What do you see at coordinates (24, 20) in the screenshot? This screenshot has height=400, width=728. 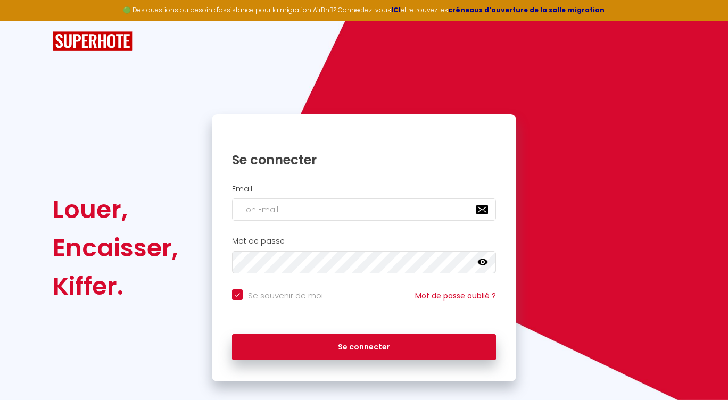 I see `button: Ouvrir le widget de chat LiveChat` at bounding box center [24, 20].